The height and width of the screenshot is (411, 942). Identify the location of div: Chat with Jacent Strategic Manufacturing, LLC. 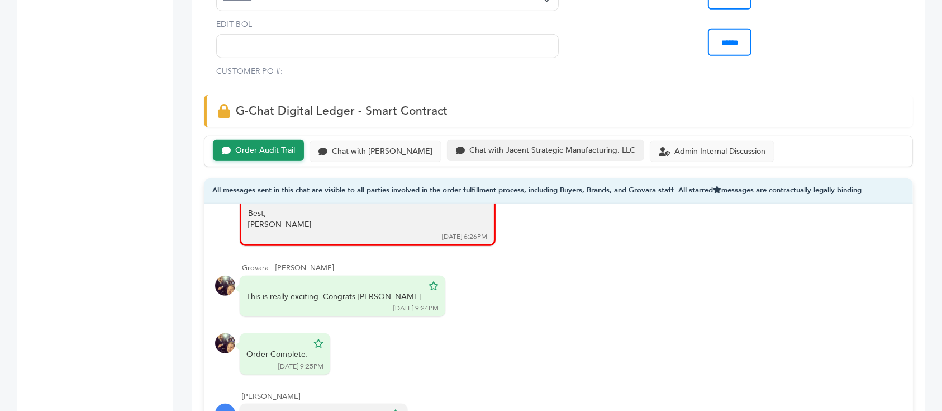
(552, 150).